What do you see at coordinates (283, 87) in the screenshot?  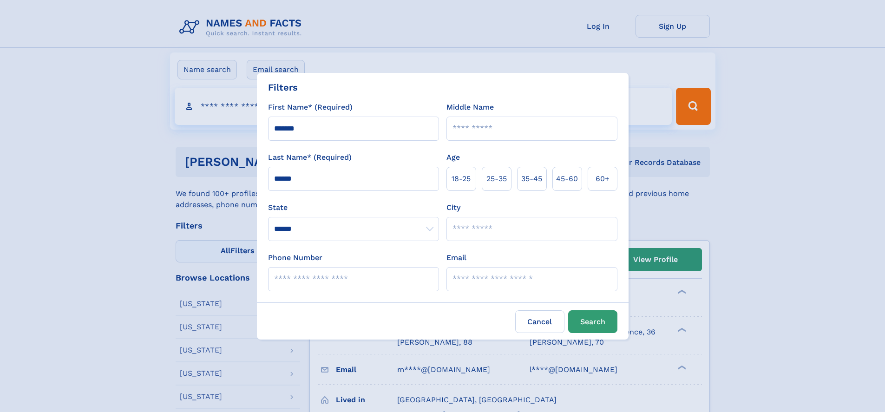 I see `div: Filters` at bounding box center [283, 87].